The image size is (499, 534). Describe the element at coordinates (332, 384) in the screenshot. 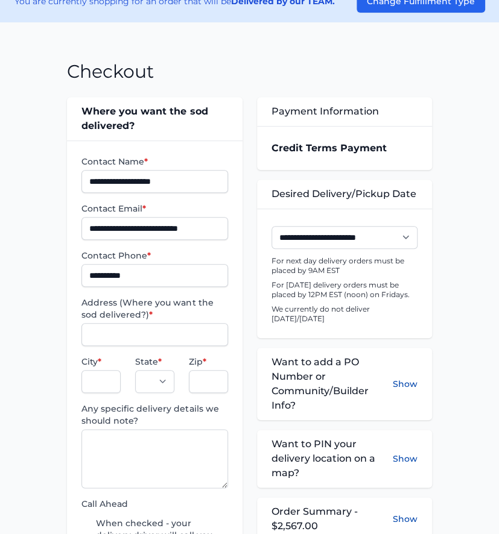

I see `span: Want to add a PO Number or Community/Builder Info?` at that location.